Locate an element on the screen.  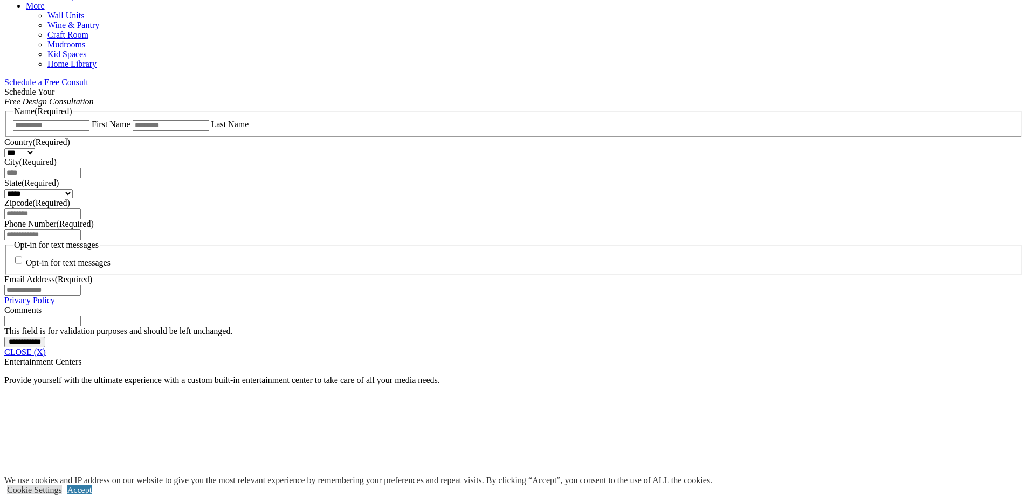
label: Comments is located at coordinates (23, 310).